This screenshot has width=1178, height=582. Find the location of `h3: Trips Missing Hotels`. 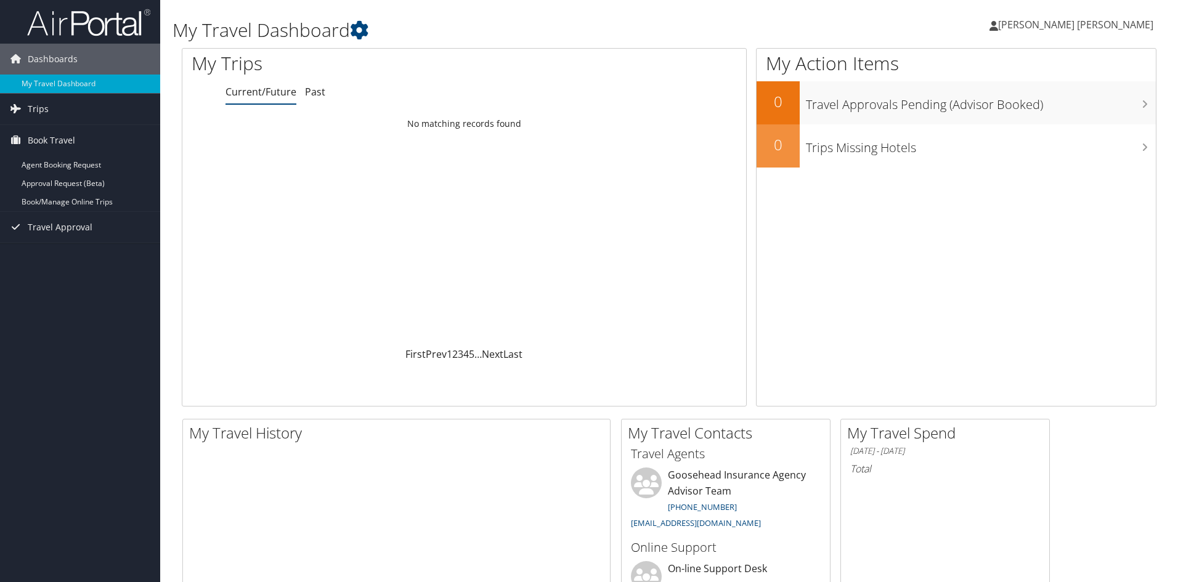

h3: Trips Missing Hotels is located at coordinates (981, 145).